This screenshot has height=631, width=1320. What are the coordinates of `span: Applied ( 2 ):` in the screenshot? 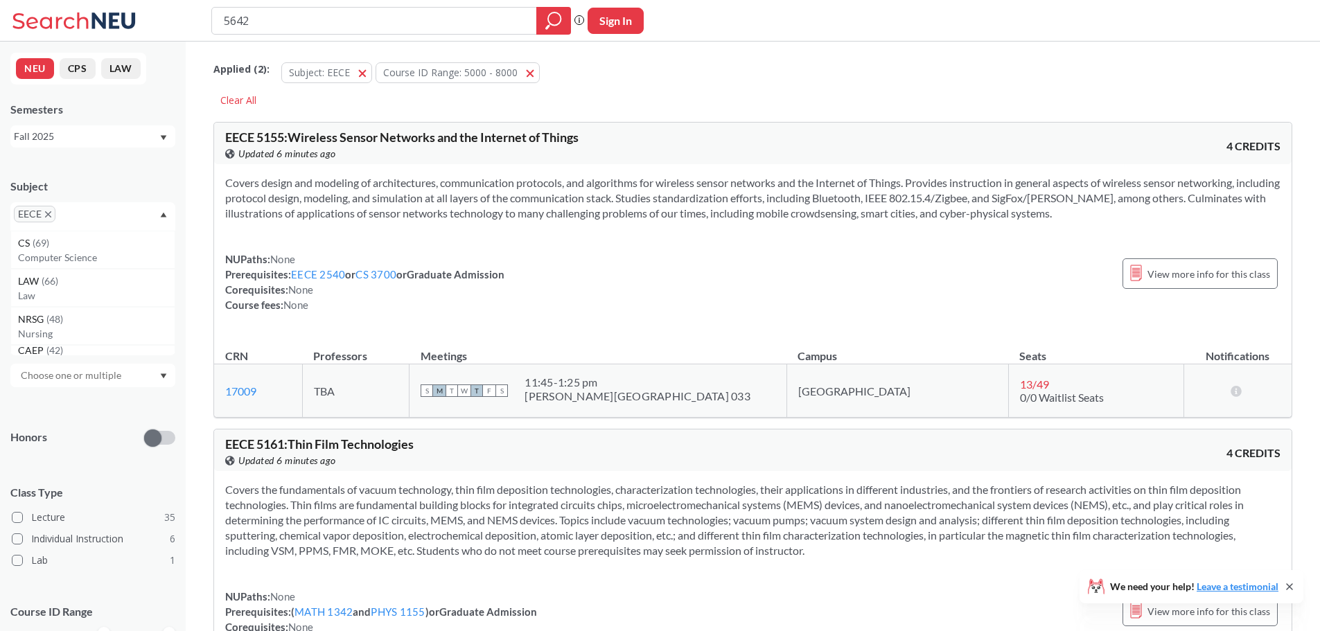 It's located at (241, 69).